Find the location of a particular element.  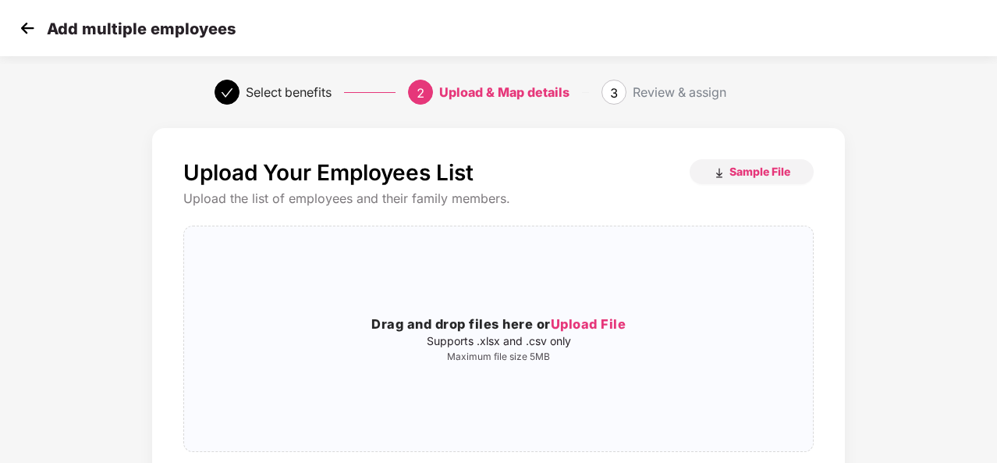

p: Maximum file size 5MB is located at coordinates (499, 357).